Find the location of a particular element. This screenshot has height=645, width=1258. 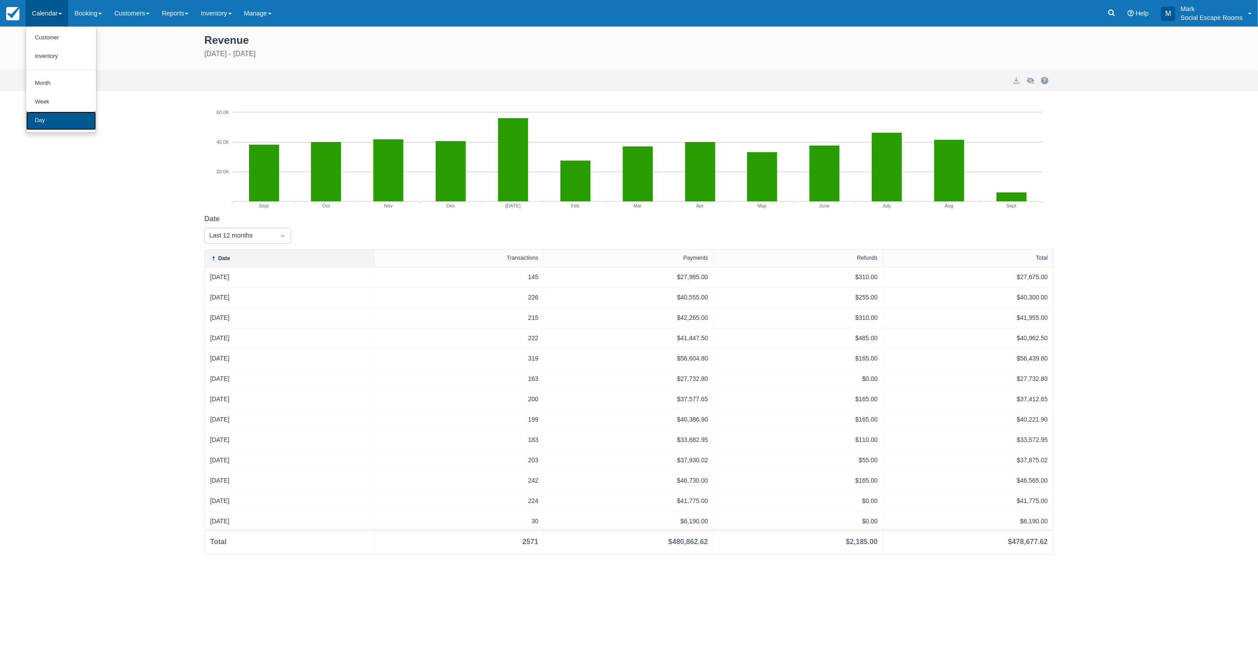

div: $40,300.00 is located at coordinates (968, 297).